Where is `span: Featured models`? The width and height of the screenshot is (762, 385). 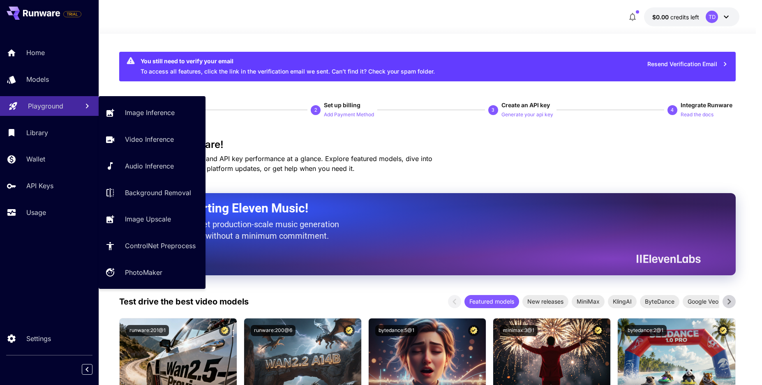
span: Featured models is located at coordinates (491, 301).